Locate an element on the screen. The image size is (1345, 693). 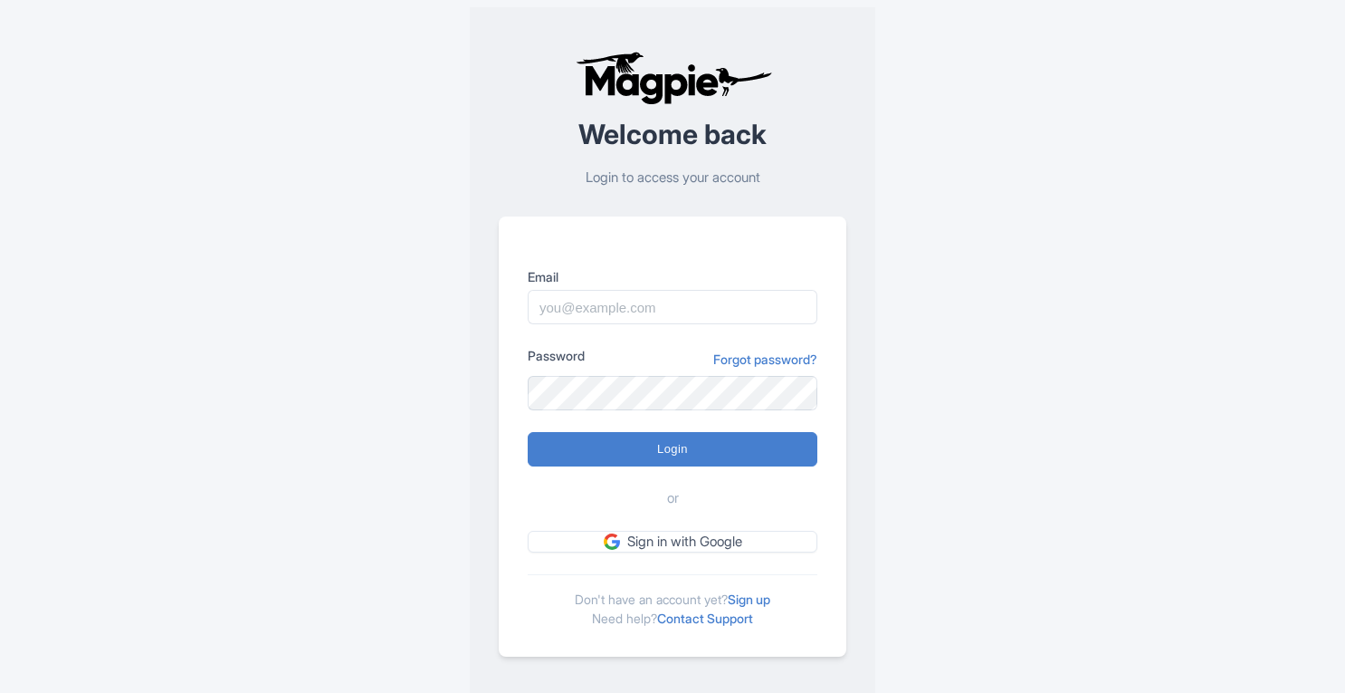
a: Sign up is located at coordinates (749, 598).